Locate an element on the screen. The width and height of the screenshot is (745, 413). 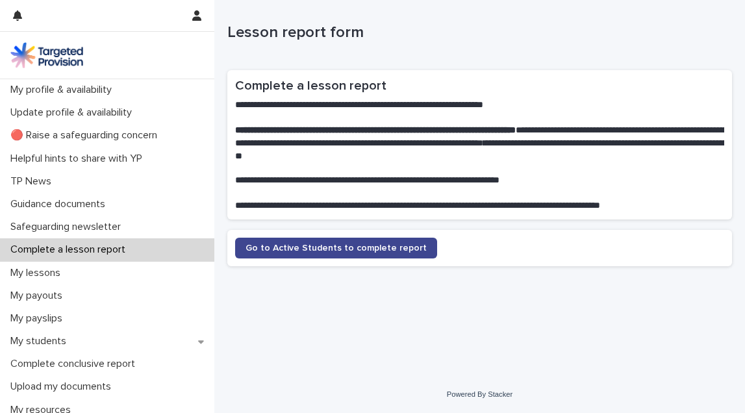
p: Helpful hints to share with YP is located at coordinates (79, 158).